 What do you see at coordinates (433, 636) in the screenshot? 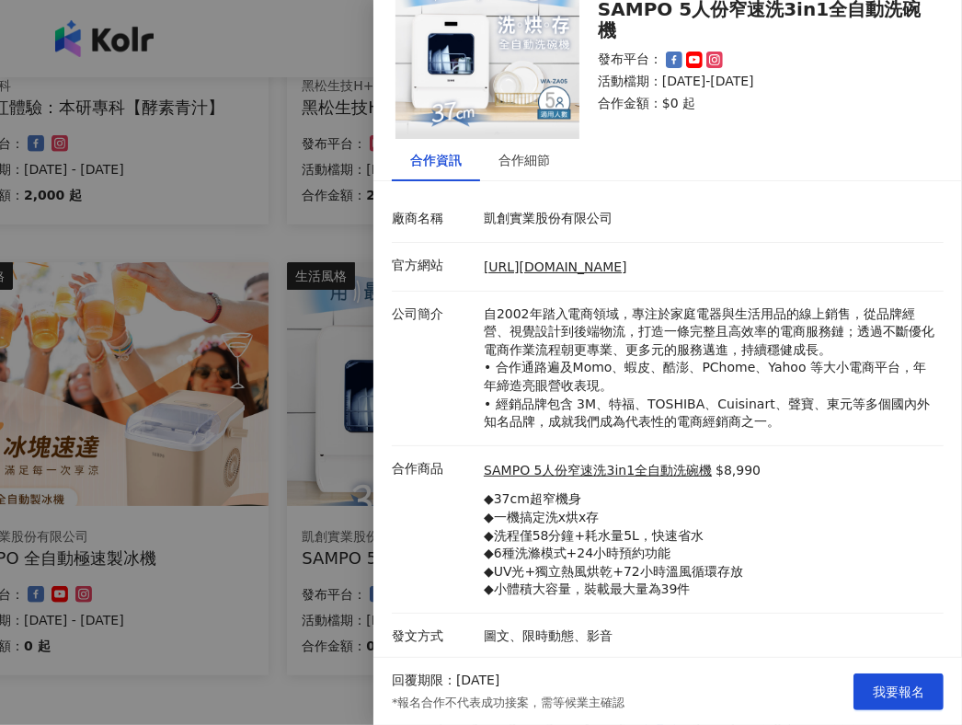
I see `p: 發文方式` at bounding box center [433, 636].